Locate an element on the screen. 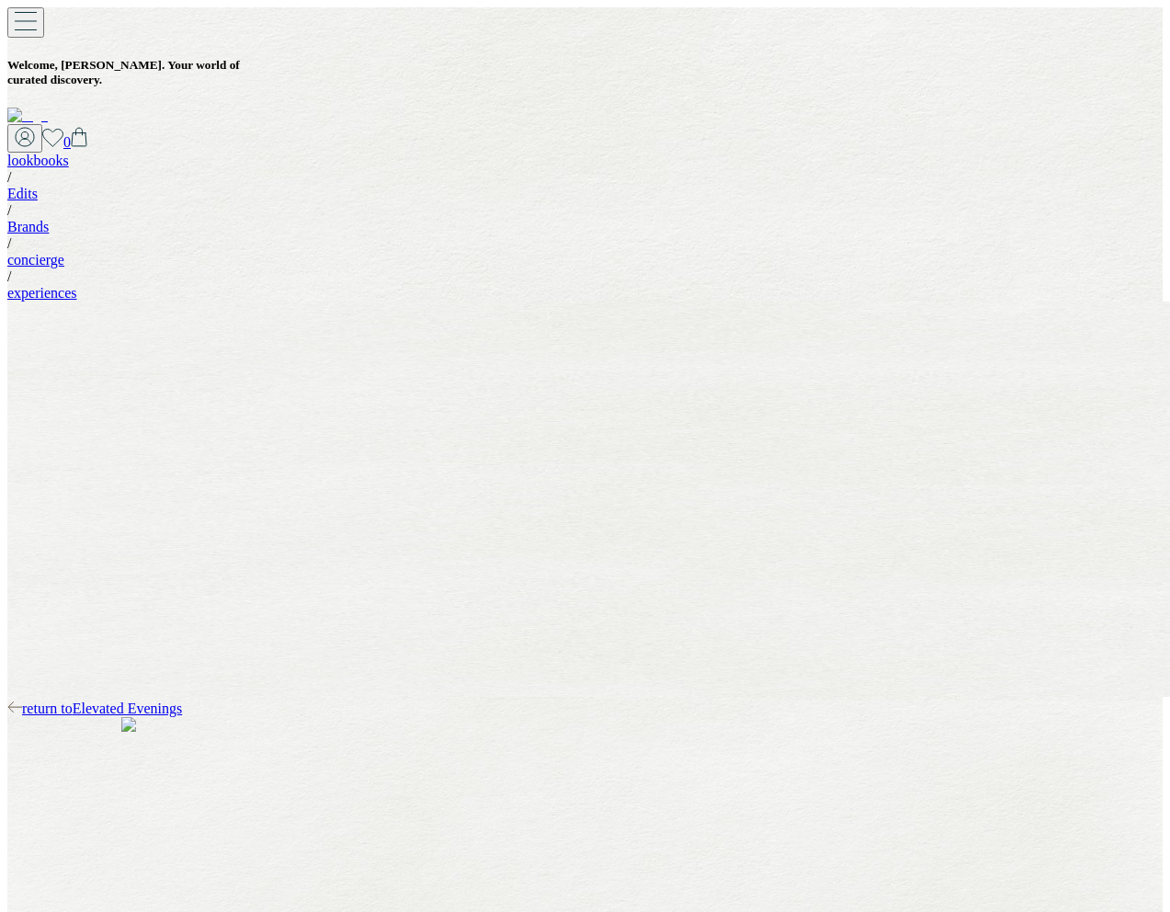 Image resolution: width=1170 pixels, height=912 pixels. span: return to Elevated Evenings is located at coordinates (102, 708).